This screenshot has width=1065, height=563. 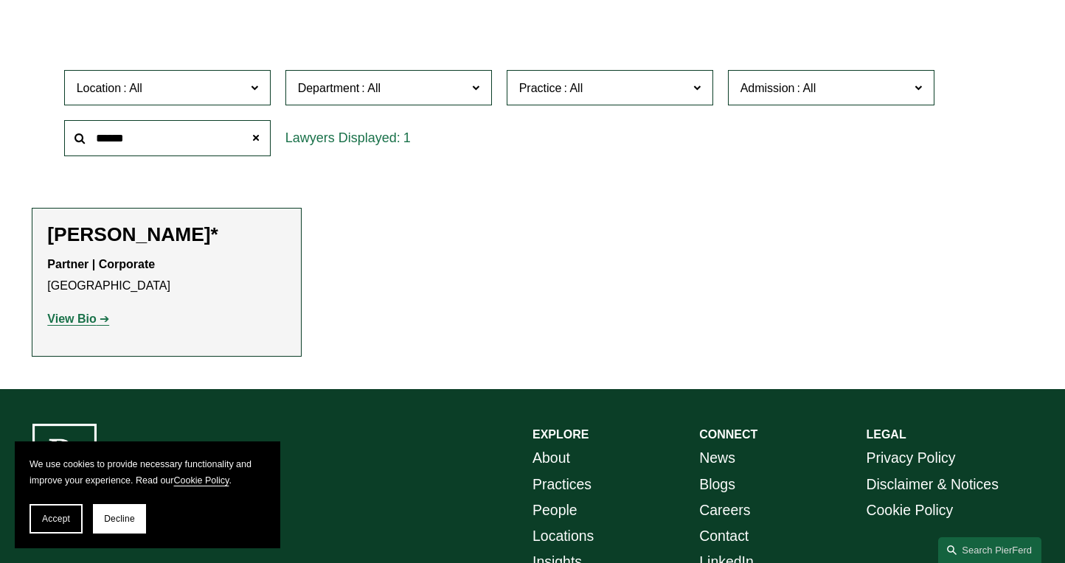 What do you see at coordinates (78, 319) in the screenshot?
I see `a: View Bio` at bounding box center [78, 319].